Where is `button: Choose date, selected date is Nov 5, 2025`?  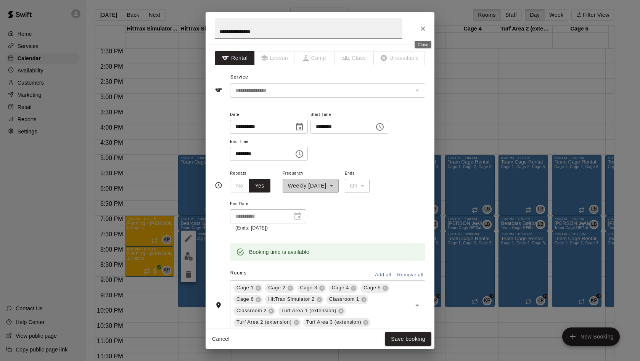
button: Choose date, selected date is Nov 5, 2025 is located at coordinates (299, 127).